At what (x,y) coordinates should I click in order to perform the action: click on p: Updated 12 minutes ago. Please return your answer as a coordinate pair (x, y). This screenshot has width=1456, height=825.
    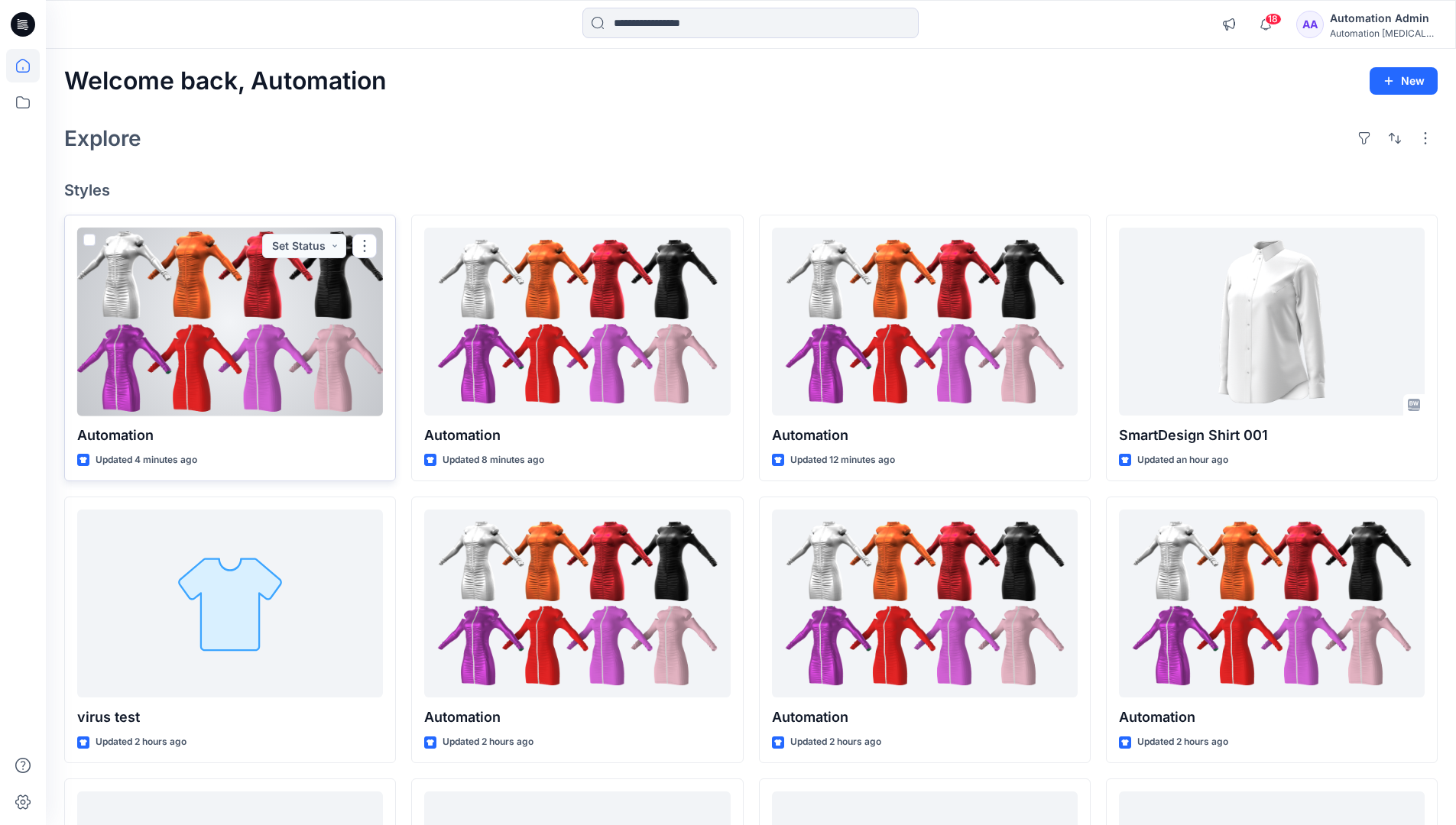
    Looking at the image, I should click on (842, 460).